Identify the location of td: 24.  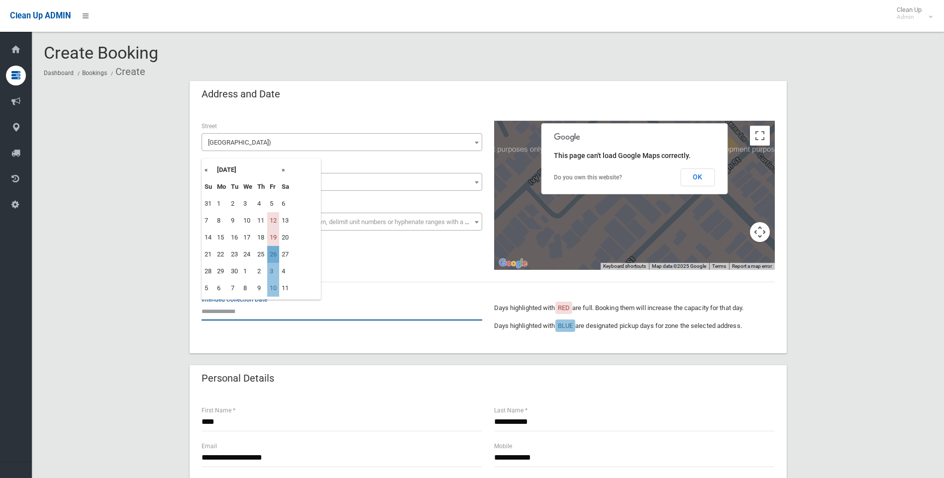
(248, 255).